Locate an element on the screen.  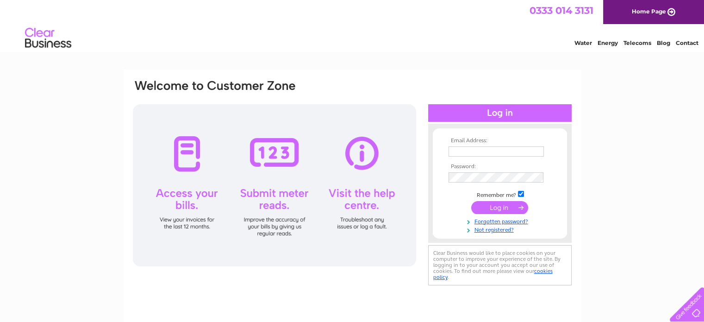
a: Blog is located at coordinates (663, 43).